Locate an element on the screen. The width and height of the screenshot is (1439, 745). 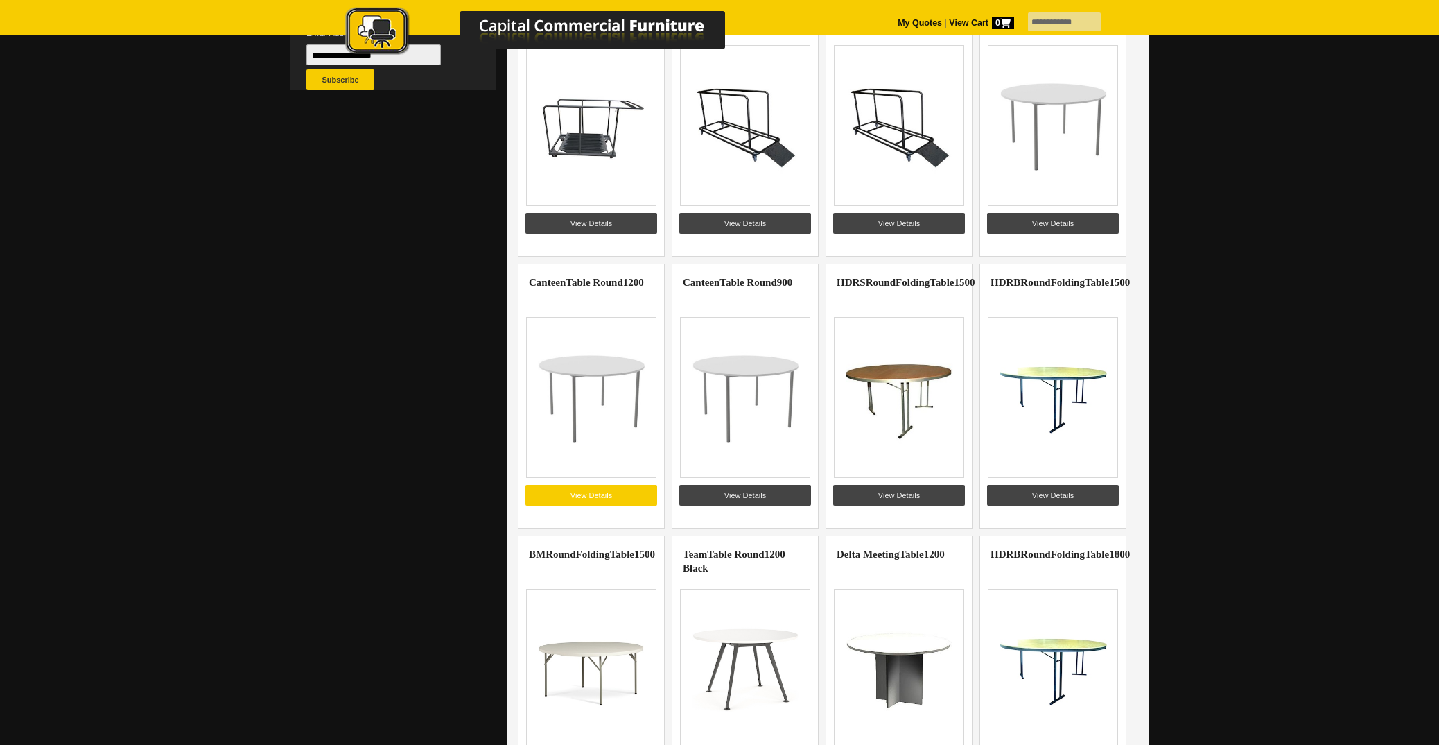
a: CanteenTable Round1200 is located at coordinates (587, 282).